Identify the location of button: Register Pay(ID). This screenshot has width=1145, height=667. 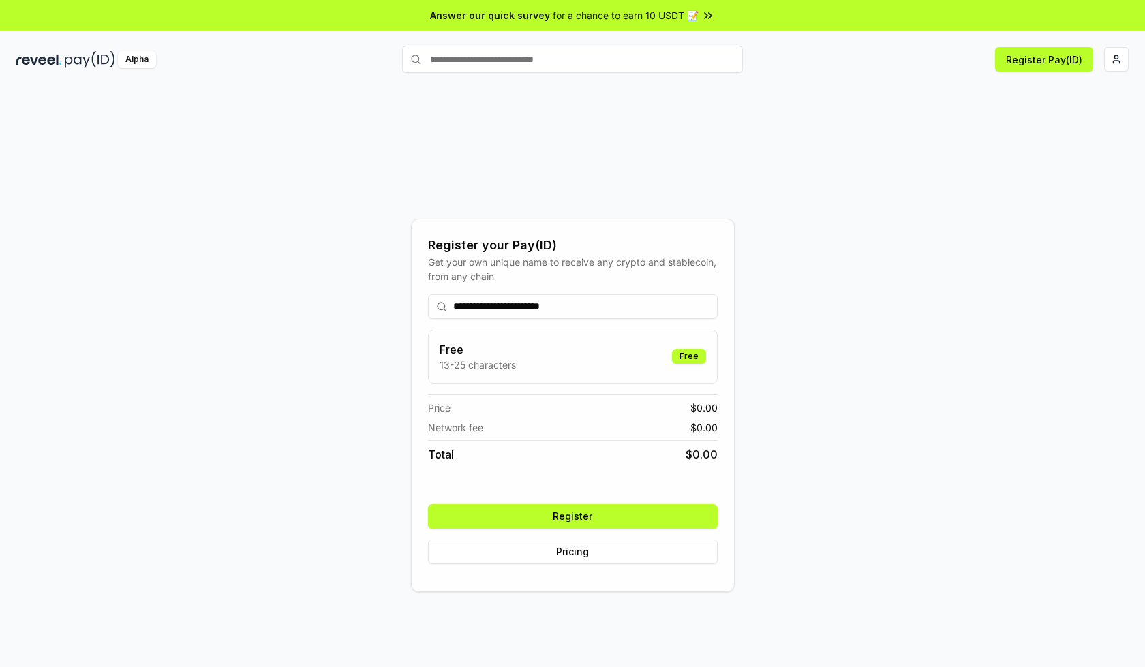
(1044, 59).